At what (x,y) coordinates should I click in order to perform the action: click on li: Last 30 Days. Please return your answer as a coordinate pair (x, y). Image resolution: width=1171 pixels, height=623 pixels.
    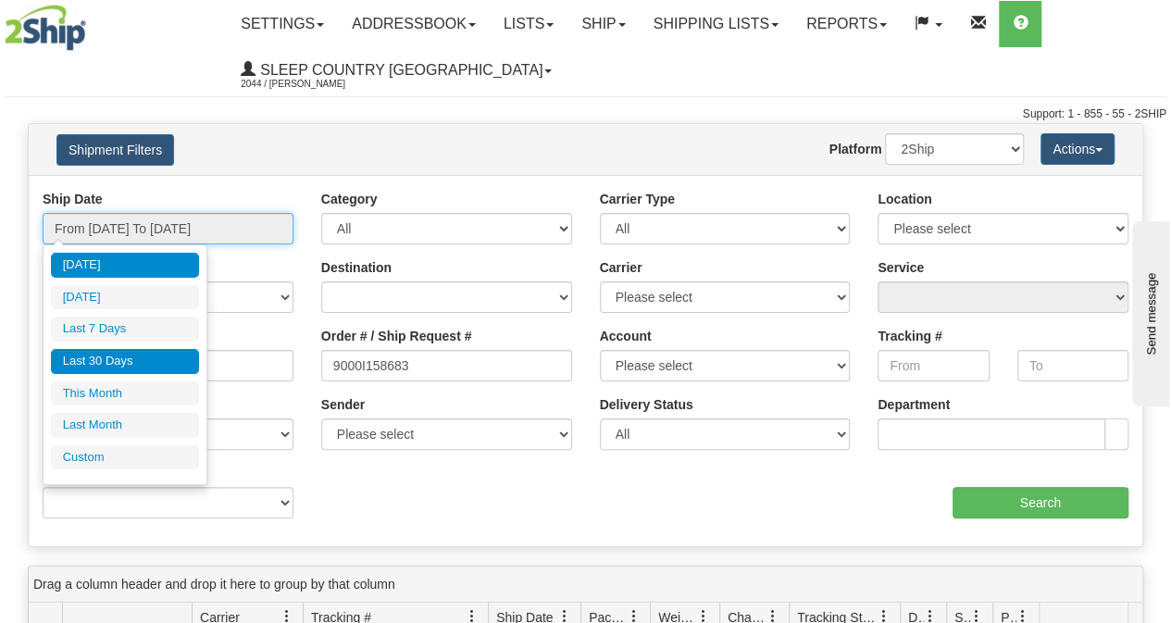
    Looking at the image, I should click on (125, 361).